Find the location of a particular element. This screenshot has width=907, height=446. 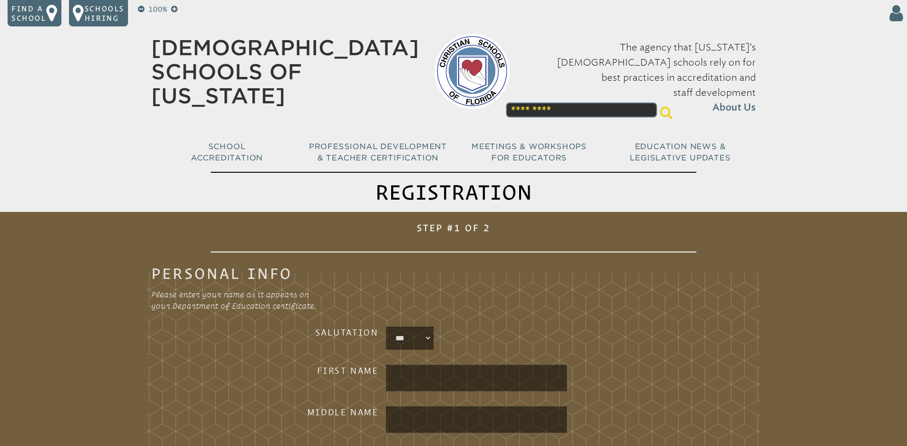

span: Professional Development & Teacher Certification is located at coordinates (378, 152).